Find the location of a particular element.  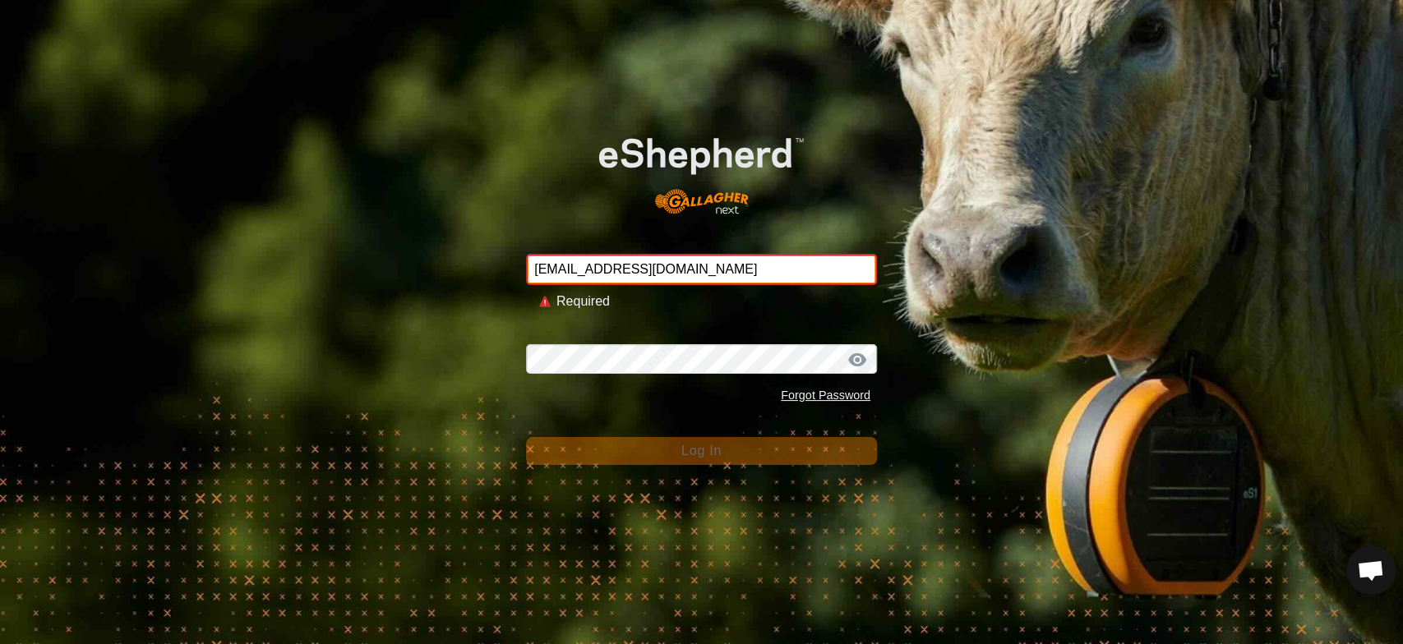

div: Open chat is located at coordinates (1371, 570).